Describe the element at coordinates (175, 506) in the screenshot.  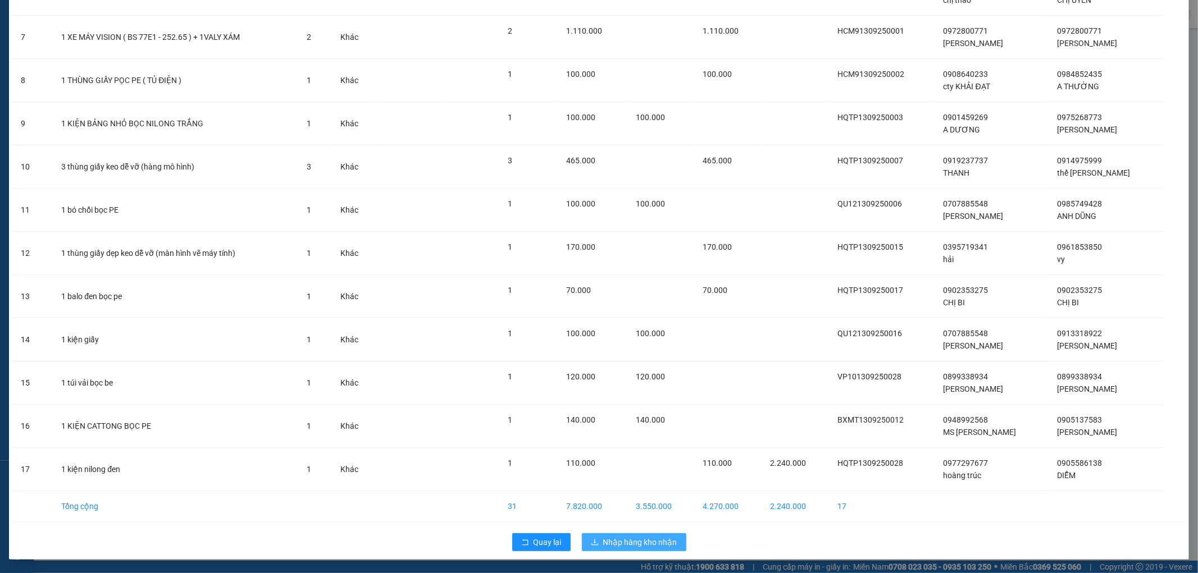
I see `td: Tổng cộng` at that location.